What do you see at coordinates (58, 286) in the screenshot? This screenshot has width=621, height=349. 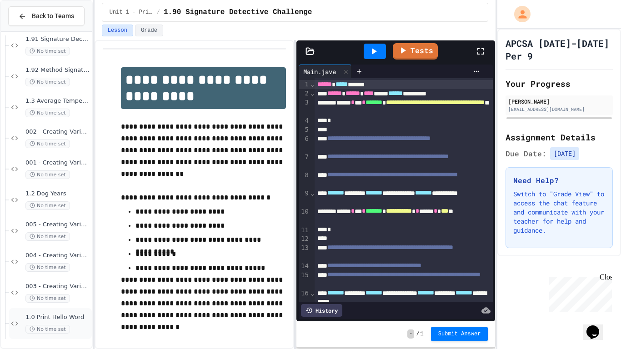 I see `span: 003 - Creating Variables and Printing 3` at bounding box center [58, 286].